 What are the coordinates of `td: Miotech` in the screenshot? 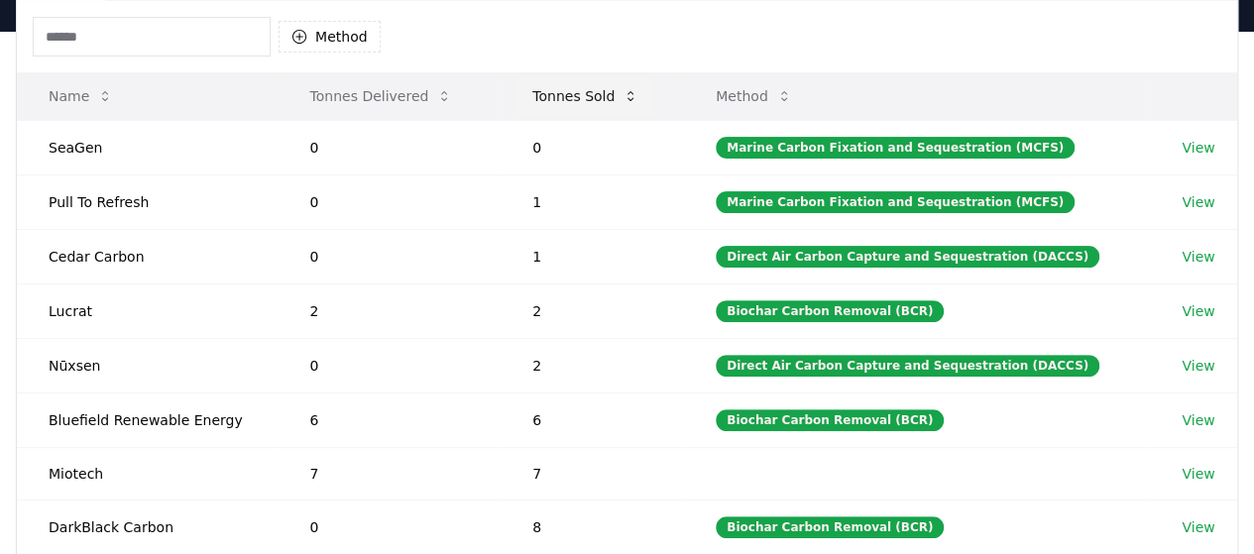 It's located at (147, 473).